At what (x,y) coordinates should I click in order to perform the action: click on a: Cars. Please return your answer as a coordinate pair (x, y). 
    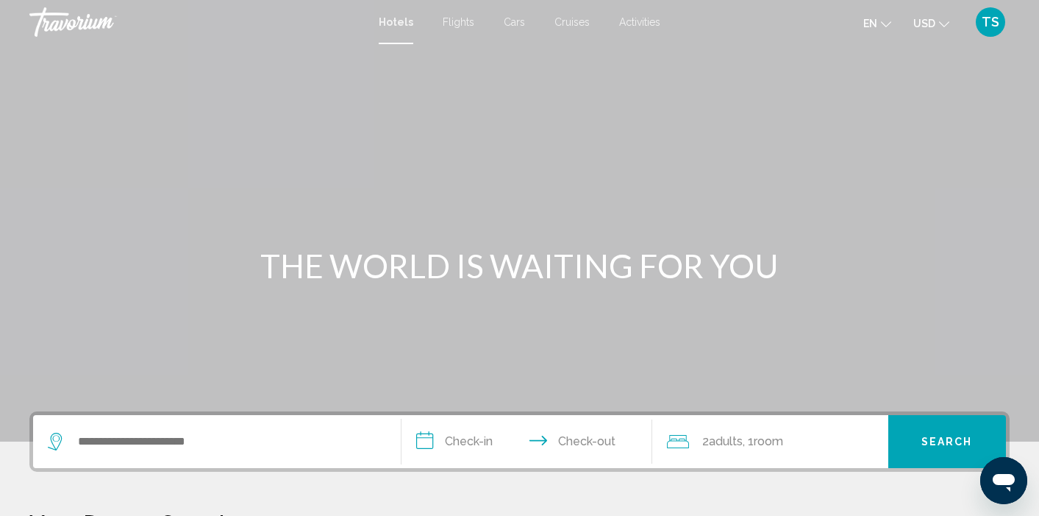
    Looking at the image, I should click on (514, 22).